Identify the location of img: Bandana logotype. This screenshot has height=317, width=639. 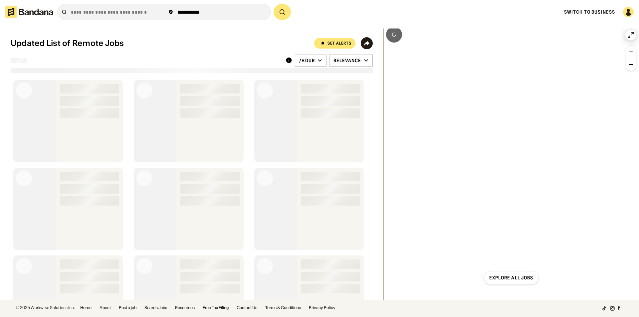
(29, 12).